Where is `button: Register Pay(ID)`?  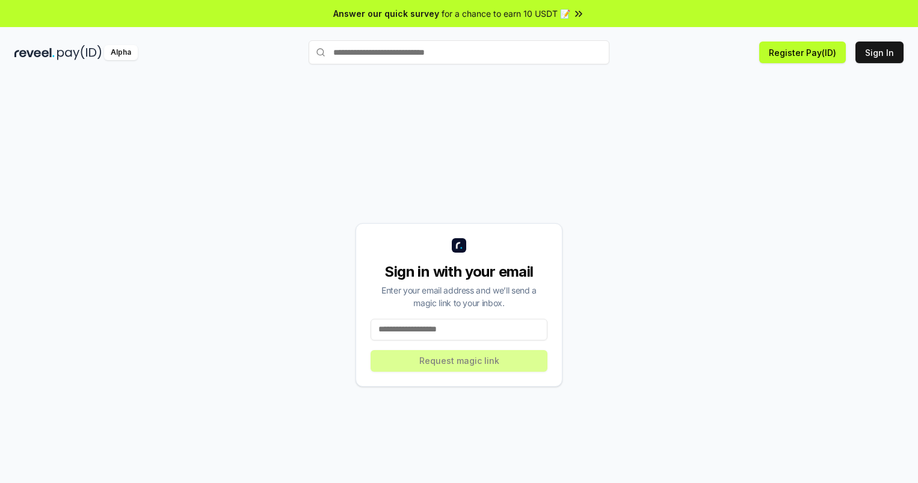 button: Register Pay(ID) is located at coordinates (802, 52).